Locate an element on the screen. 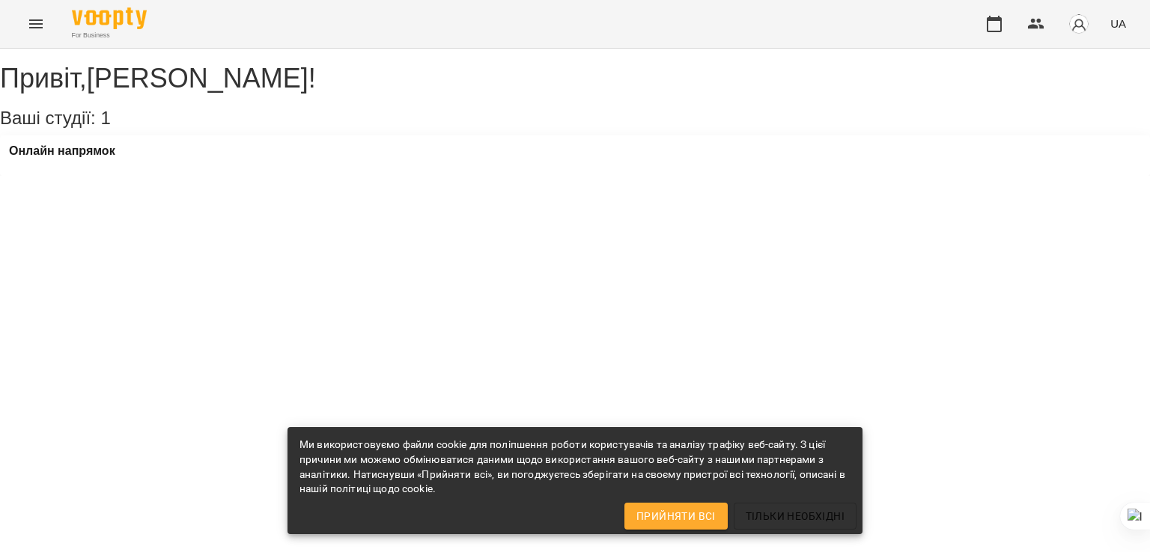 The image size is (1150, 552). a: Онлайн напрямок is located at coordinates (62, 151).